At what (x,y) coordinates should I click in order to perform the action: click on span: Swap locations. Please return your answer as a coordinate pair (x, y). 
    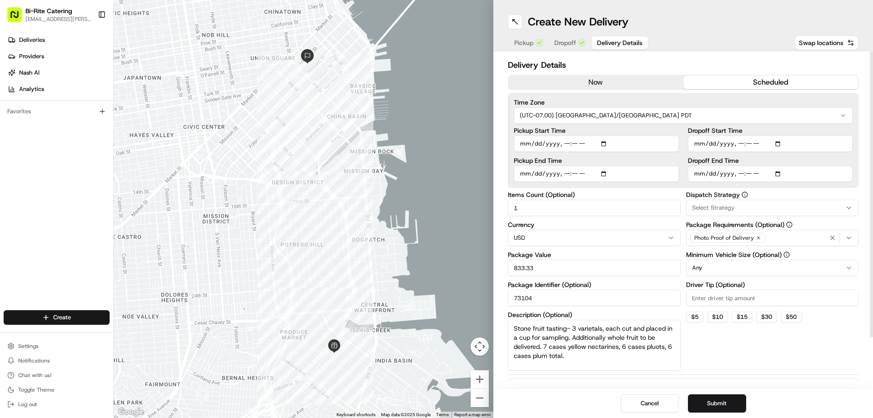
    Looking at the image, I should click on (821, 43).